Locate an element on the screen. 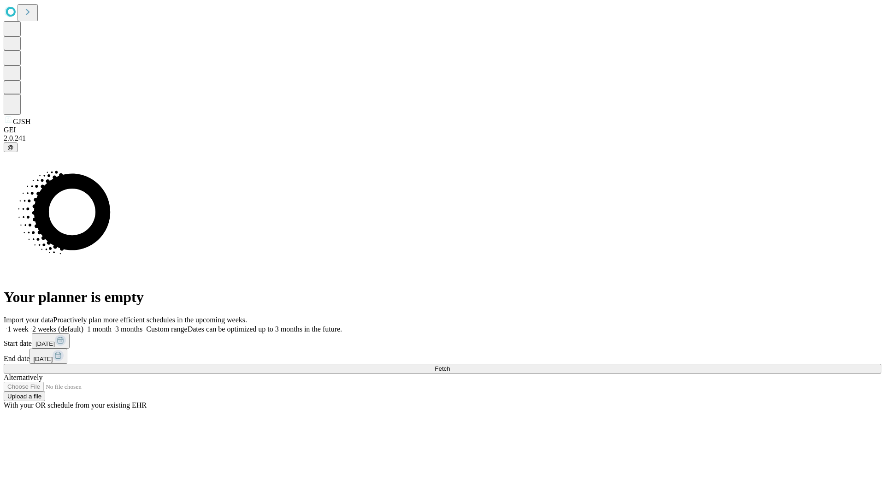  h1: Your planner is empty is located at coordinates (442, 297).